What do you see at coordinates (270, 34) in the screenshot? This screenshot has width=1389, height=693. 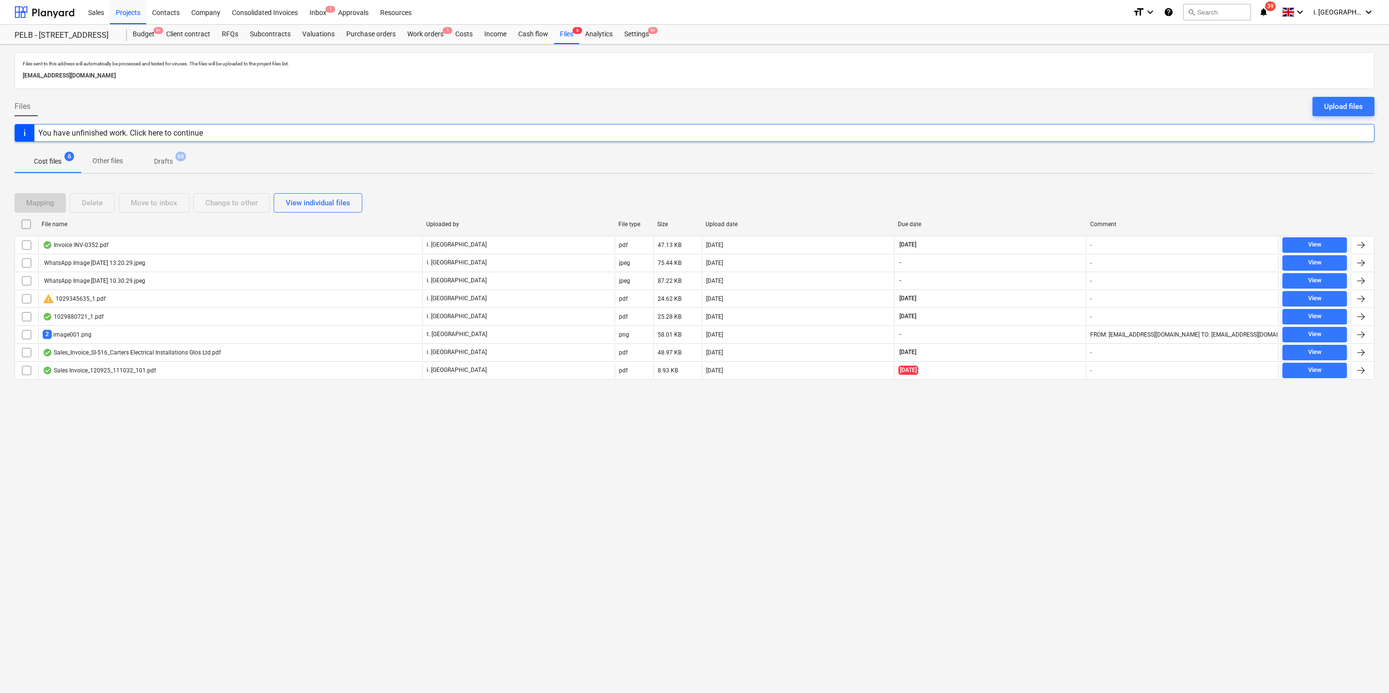 I see `div: Subcontracts` at bounding box center [270, 34].